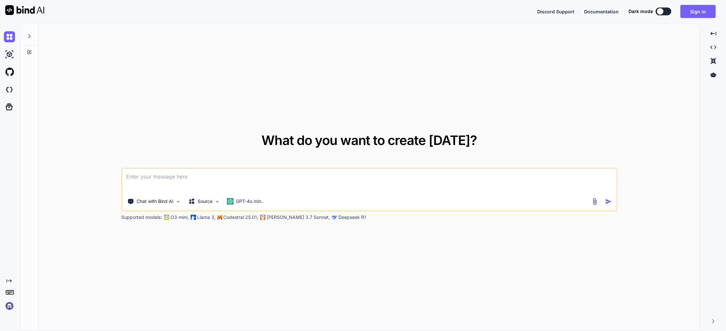 The image size is (726, 331). I want to click on p: Codestral 25.01,, so click(241, 217).